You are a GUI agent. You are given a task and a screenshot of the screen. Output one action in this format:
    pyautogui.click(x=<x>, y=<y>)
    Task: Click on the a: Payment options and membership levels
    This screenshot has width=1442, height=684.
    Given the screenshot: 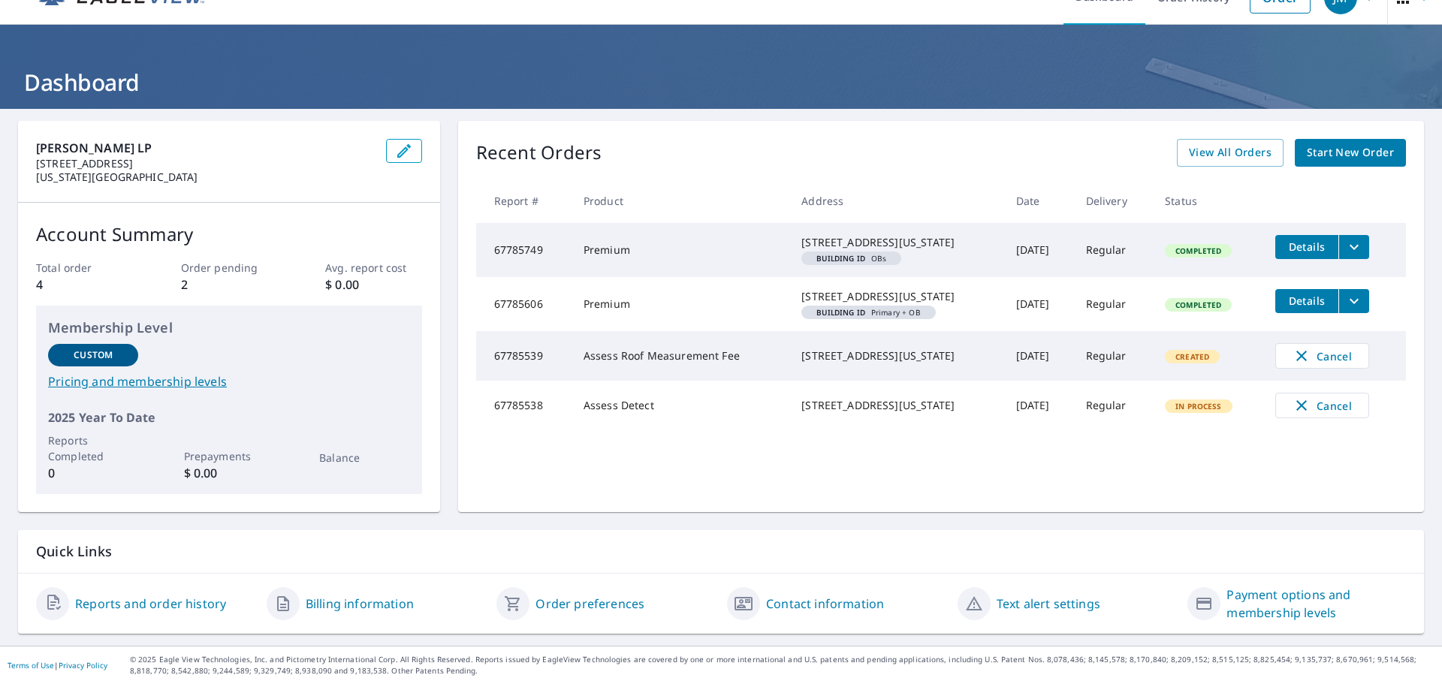 What is the action you would take?
    pyautogui.click(x=1315, y=604)
    